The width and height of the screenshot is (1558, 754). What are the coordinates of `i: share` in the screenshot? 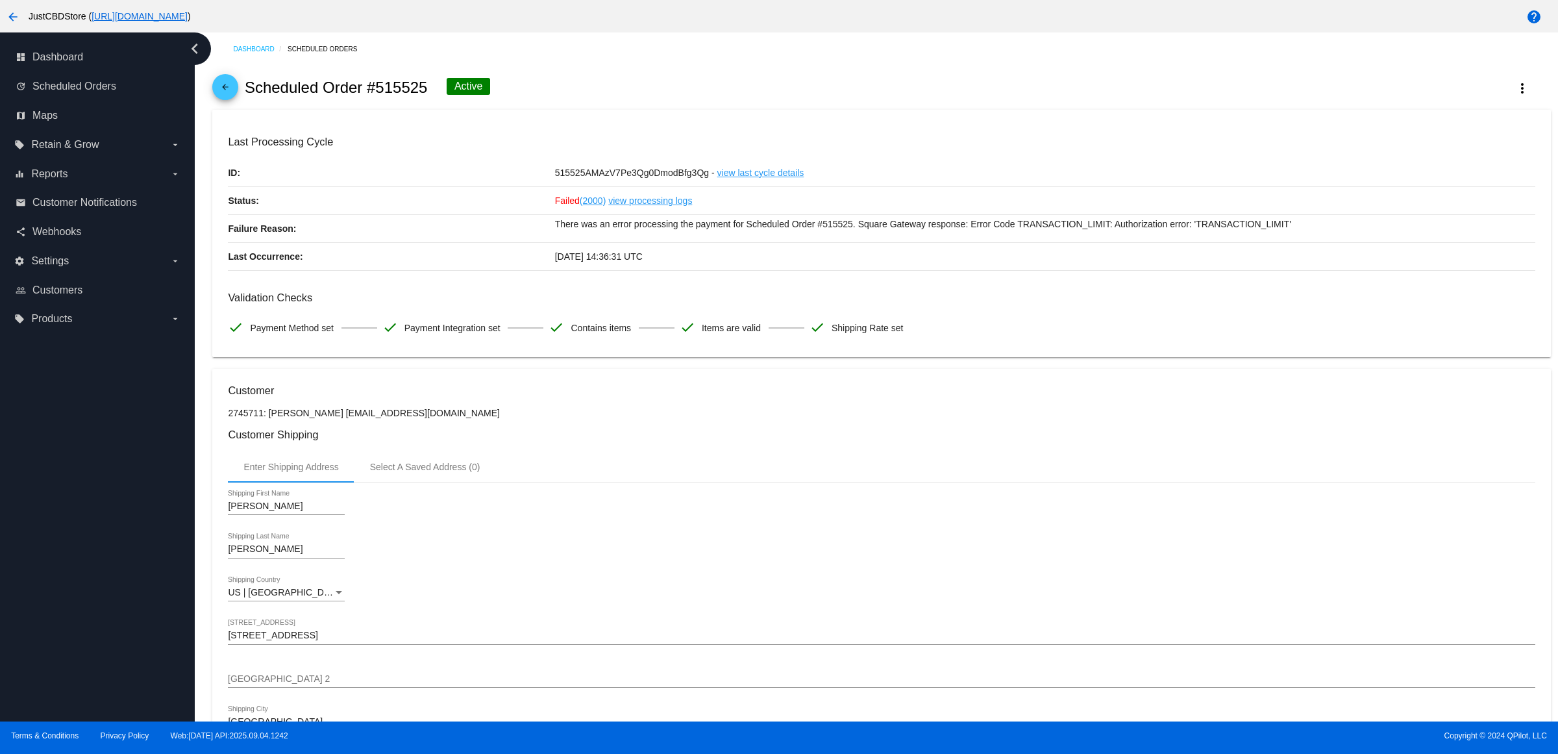 It's located at (21, 232).